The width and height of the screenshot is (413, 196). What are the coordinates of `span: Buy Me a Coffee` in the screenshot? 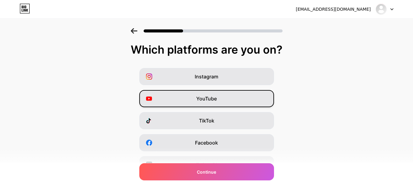 It's located at (206, 187).